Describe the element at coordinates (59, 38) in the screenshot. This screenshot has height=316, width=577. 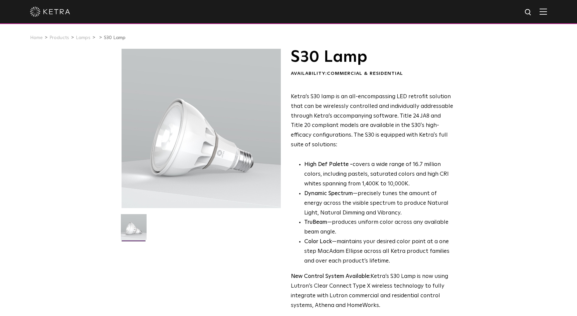
I see `a: Products` at that location.